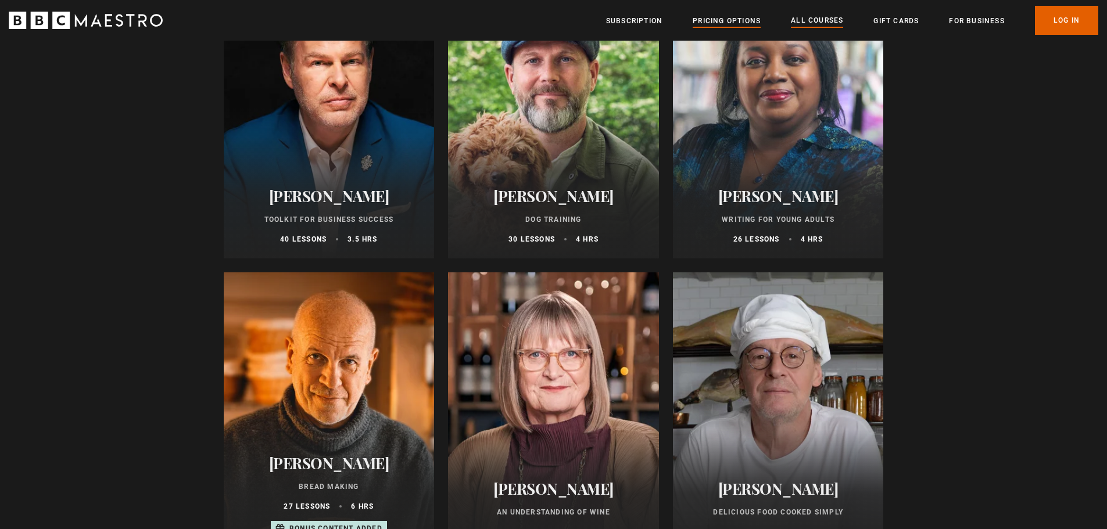 The image size is (1107, 529). I want to click on p: Writing for Young Adults, so click(778, 220).